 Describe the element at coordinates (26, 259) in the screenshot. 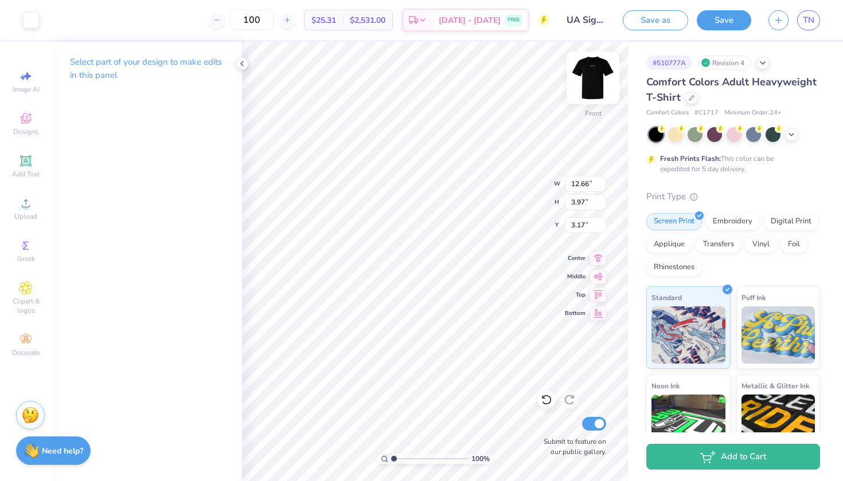

I see `span: Greek` at that location.